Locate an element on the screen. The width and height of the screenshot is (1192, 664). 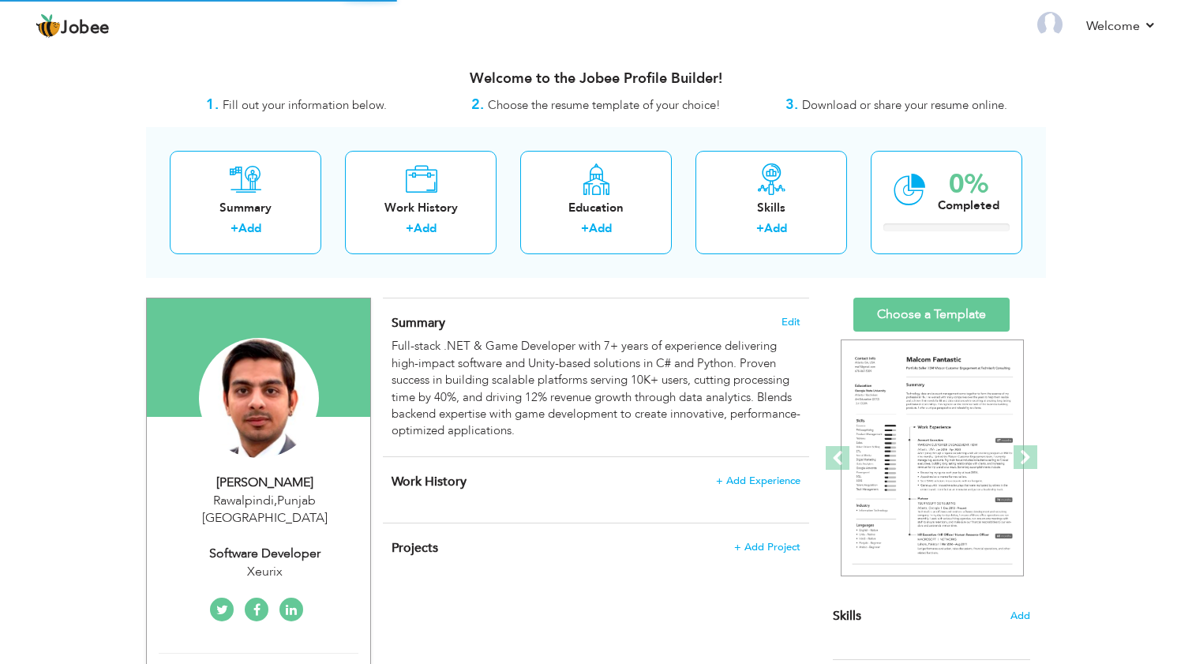
div: Full-stack .NET & Game Developer with 7+ years of experience delivering high-impact software and ... is located at coordinates (596, 388).